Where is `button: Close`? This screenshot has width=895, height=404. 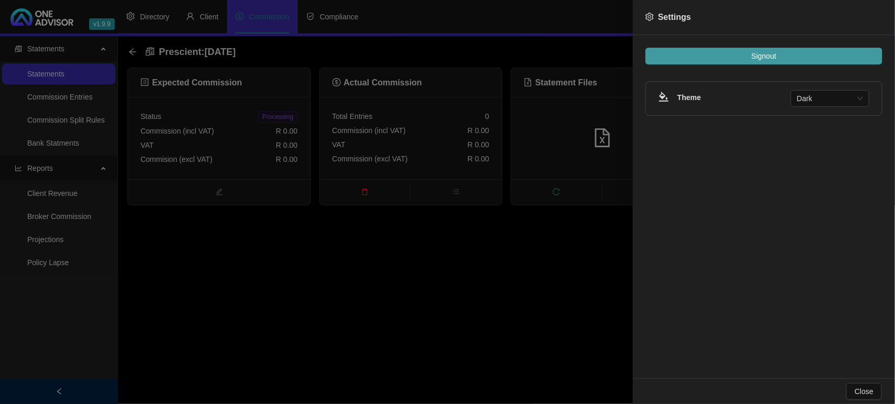 button: Close is located at coordinates (864, 392).